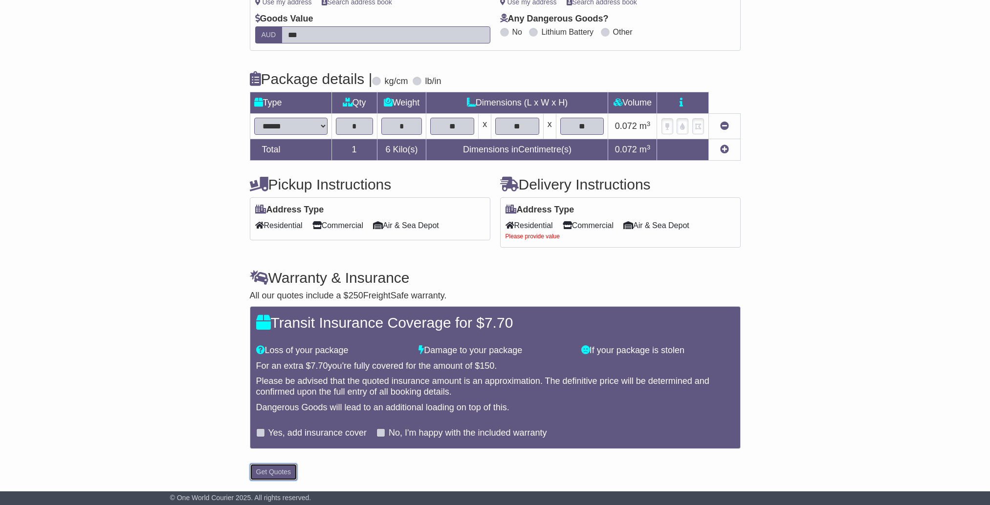 The width and height of the screenshot is (990, 505). What do you see at coordinates (317, 434) in the screenshot?
I see `label: Yes, add insurance cover` at bounding box center [317, 434].